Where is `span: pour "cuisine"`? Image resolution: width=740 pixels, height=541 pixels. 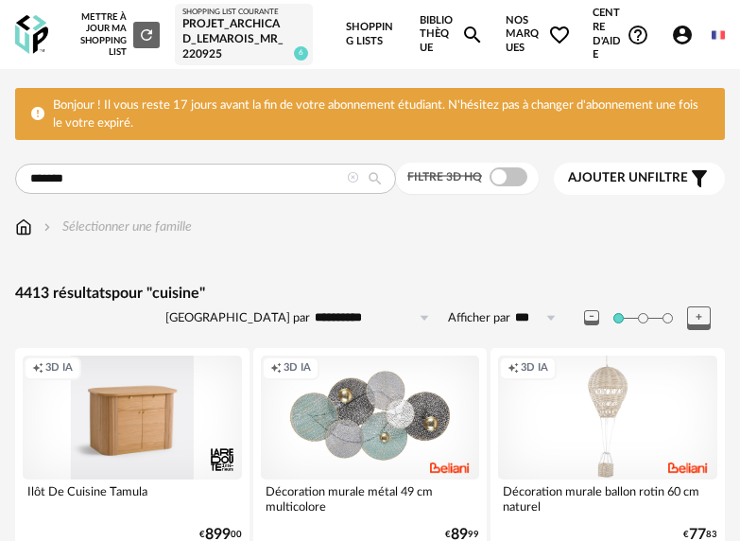 span: pour "cuisine" is located at coordinates (158, 293).